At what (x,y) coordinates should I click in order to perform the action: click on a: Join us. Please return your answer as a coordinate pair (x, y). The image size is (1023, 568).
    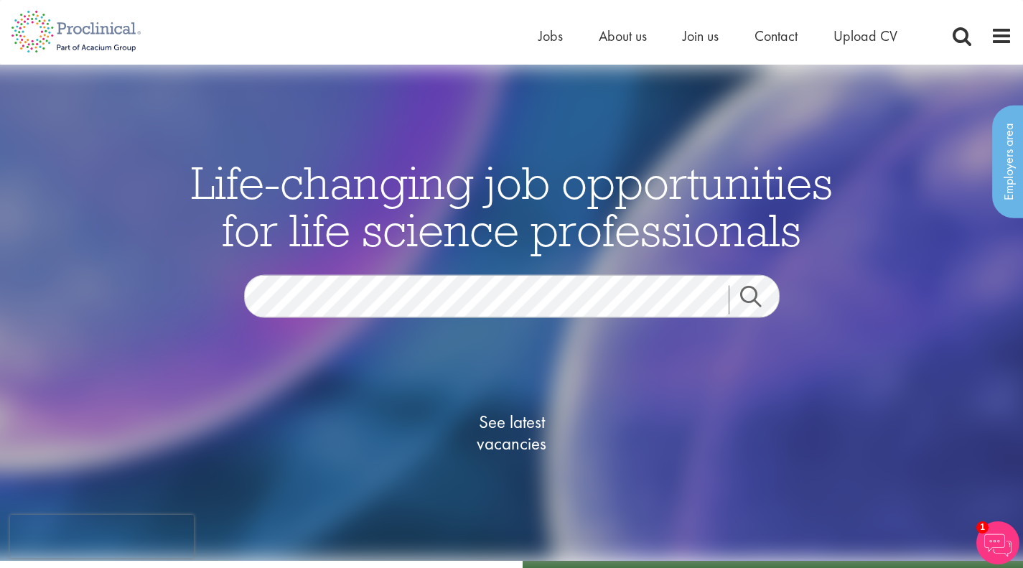
    Looking at the image, I should click on (701, 36).